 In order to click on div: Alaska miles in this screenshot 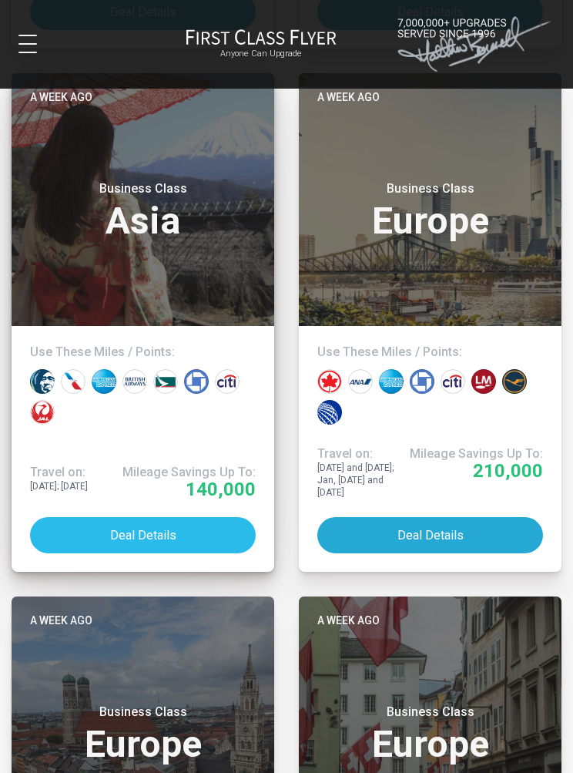, I will do `click(42, 381)`.